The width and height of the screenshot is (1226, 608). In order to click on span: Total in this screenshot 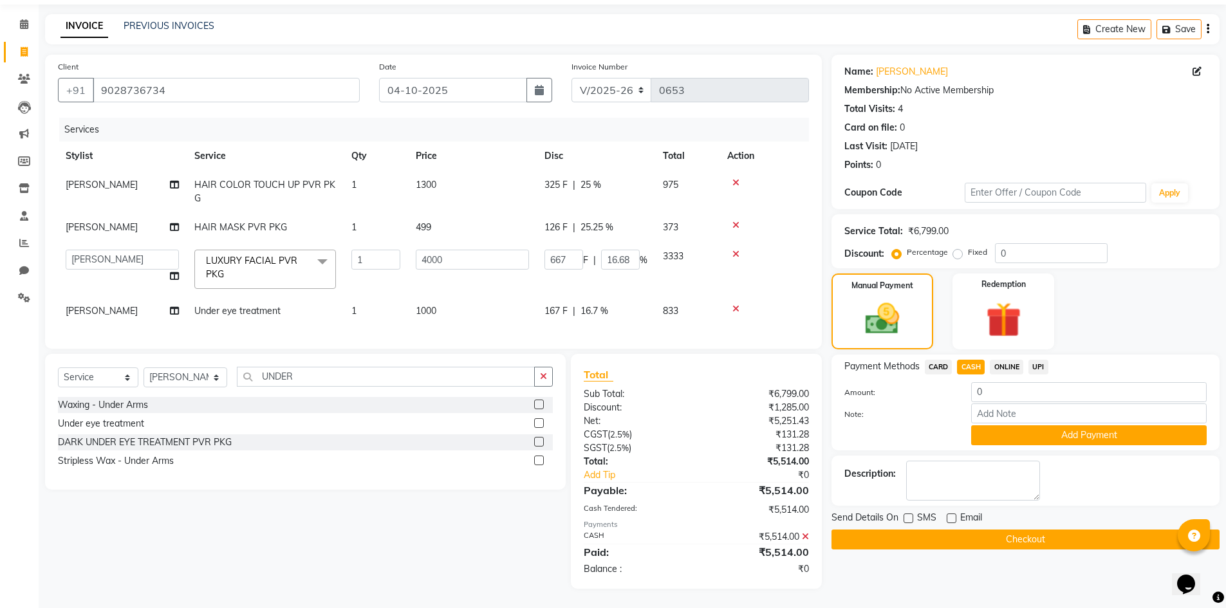, I will do `click(598, 375)`.